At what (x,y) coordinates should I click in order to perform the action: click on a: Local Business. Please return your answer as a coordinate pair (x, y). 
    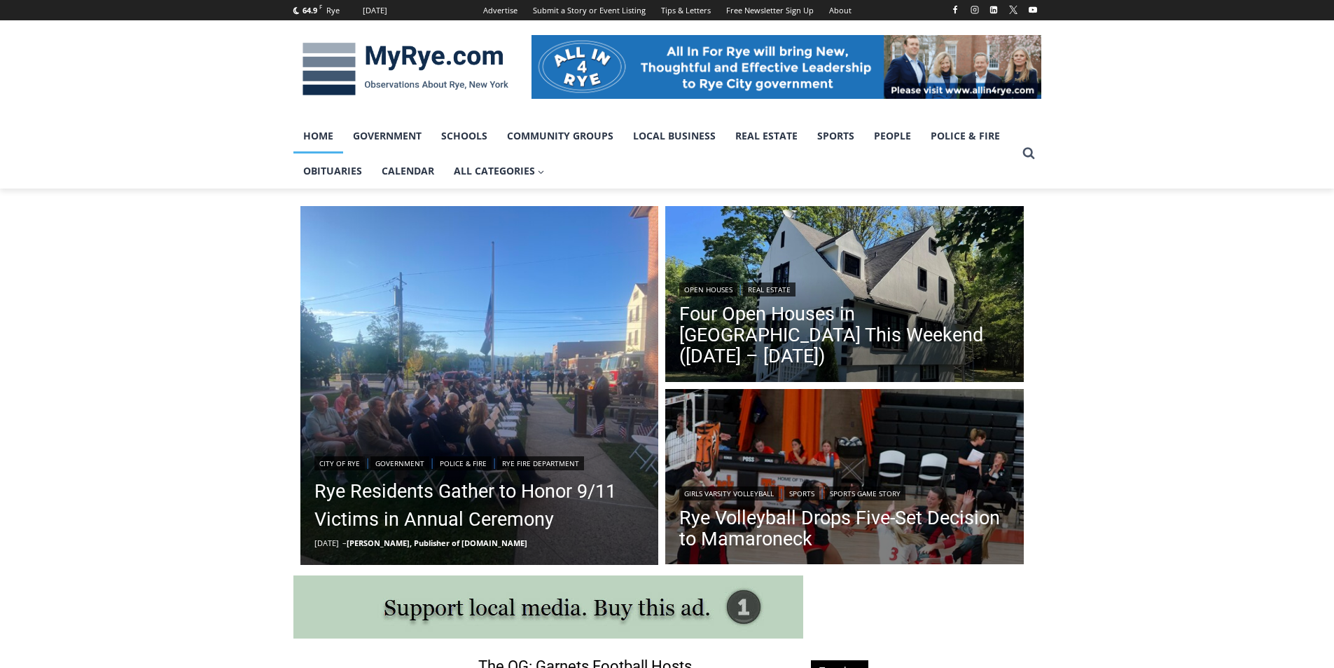
    Looking at the image, I should click on (675, 136).